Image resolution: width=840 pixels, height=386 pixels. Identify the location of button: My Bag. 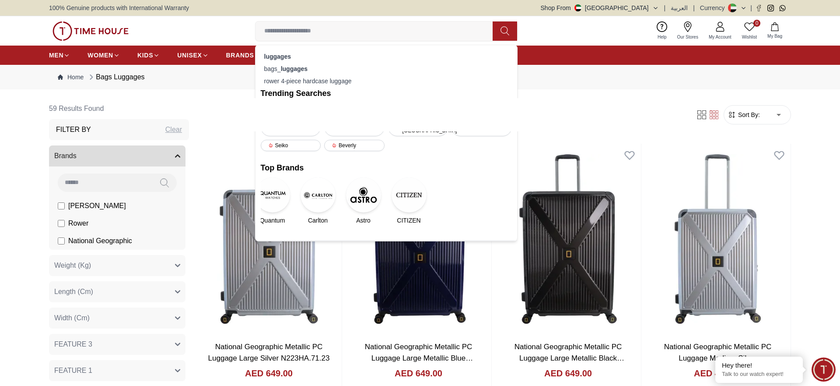
(775, 31).